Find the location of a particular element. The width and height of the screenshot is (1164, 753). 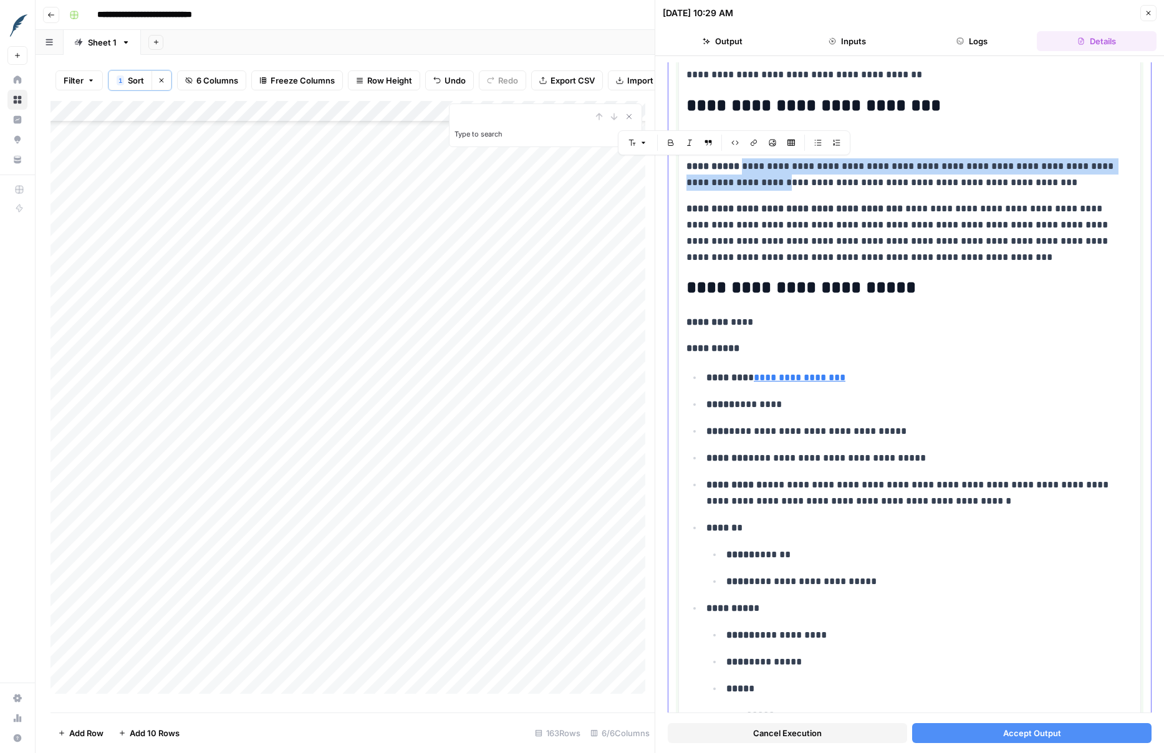

div: Sheet 1 is located at coordinates (102, 42).